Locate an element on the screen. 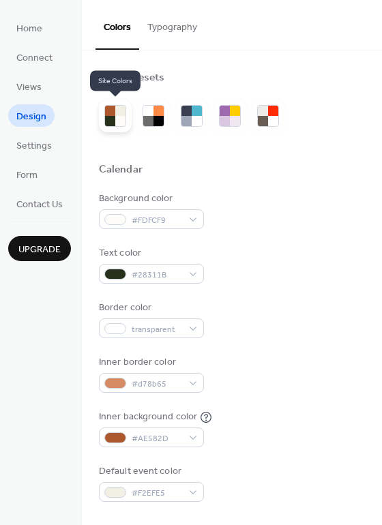 This screenshot has height=525, width=382. a: Design is located at coordinates (31, 115).